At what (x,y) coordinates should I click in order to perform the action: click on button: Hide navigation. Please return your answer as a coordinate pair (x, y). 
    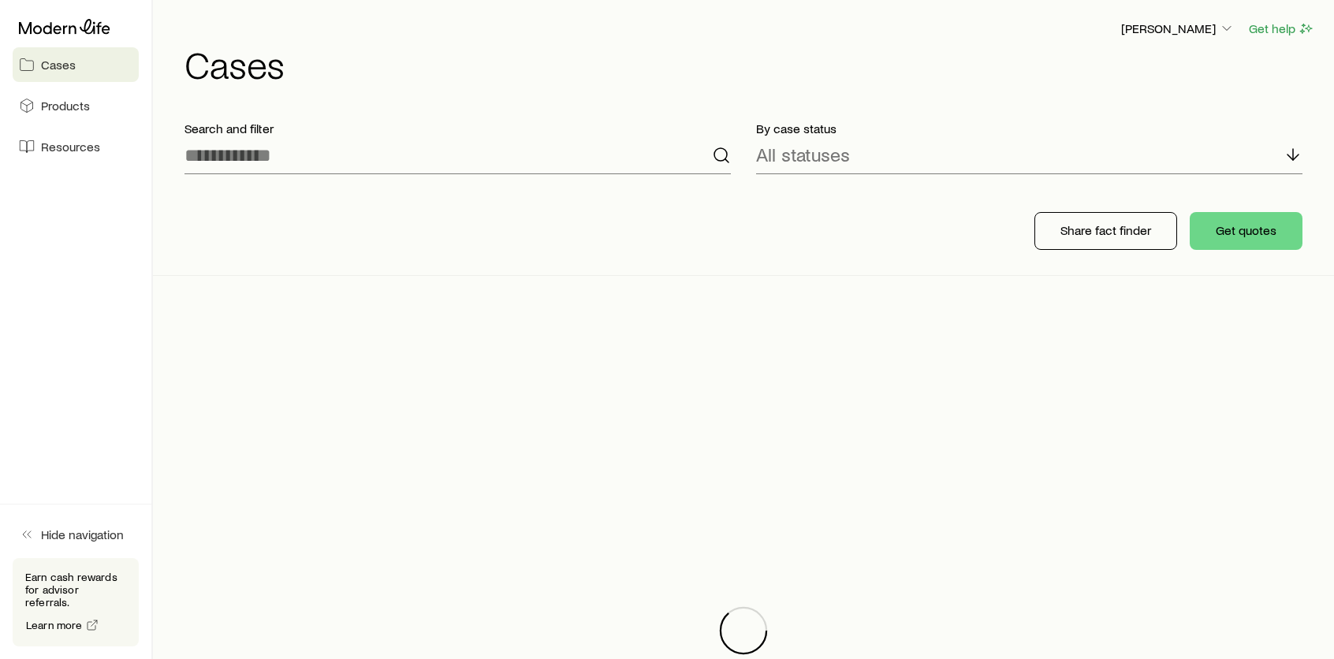
    Looking at the image, I should click on (76, 535).